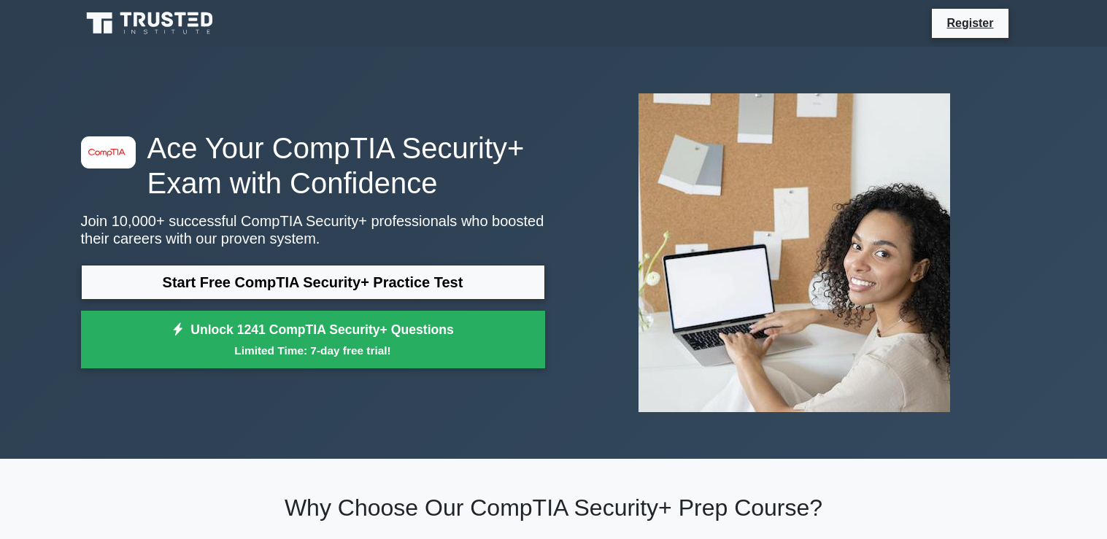 The width and height of the screenshot is (1107, 539). I want to click on a: Start Free CompTIA Security+ Practice Test, so click(313, 282).